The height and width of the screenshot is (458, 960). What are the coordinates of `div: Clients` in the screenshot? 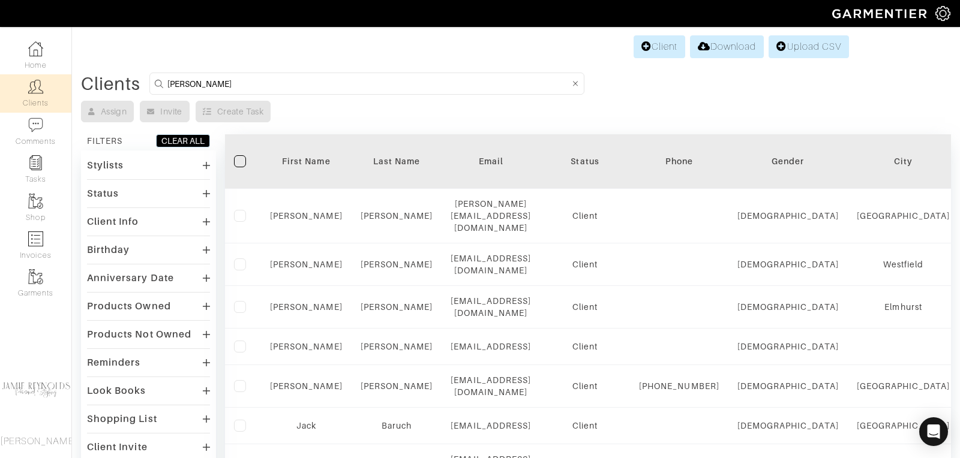 It's located at (110, 84).